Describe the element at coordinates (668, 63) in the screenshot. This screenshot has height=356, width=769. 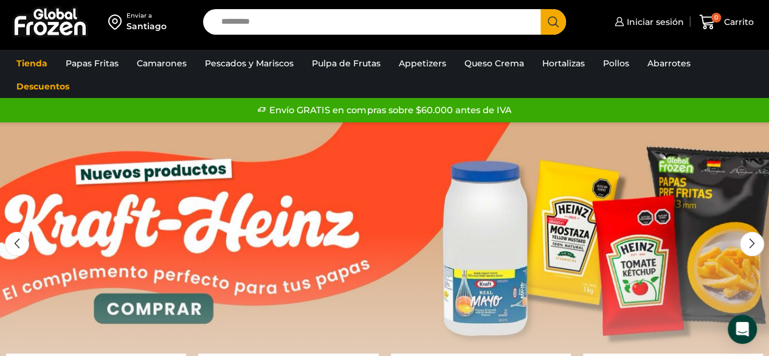
I see `a: Abarrotes` at that location.